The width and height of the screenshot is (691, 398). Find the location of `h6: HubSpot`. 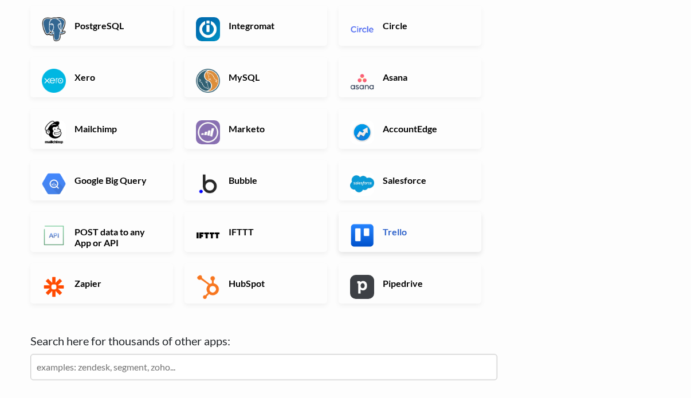

h6: HubSpot is located at coordinates (271, 283).